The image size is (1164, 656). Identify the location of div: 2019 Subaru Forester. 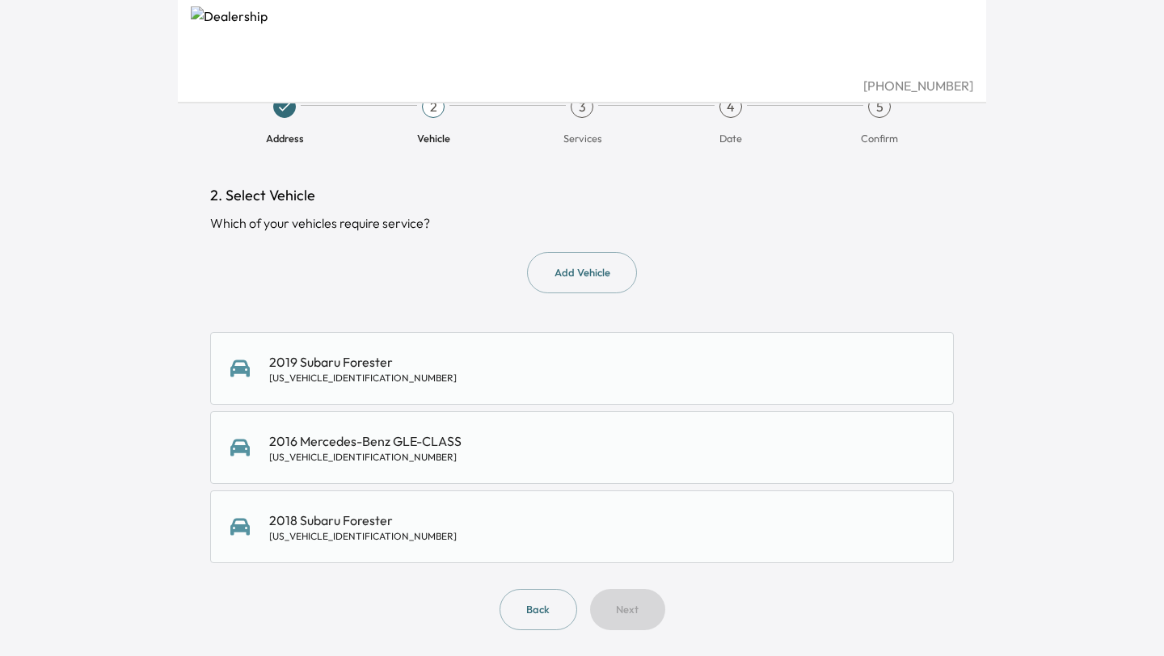
(363, 369).